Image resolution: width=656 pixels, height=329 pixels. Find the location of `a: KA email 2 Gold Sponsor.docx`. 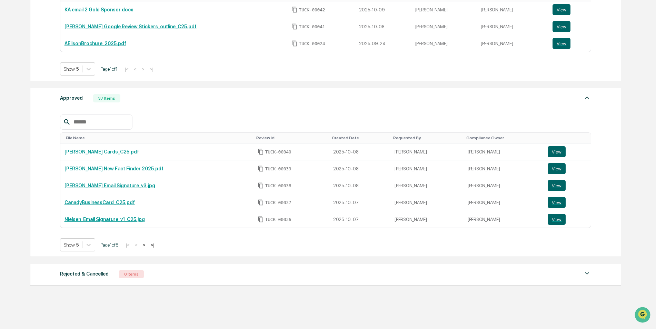

a: KA email 2 Gold Sponsor.docx is located at coordinates (99, 10).